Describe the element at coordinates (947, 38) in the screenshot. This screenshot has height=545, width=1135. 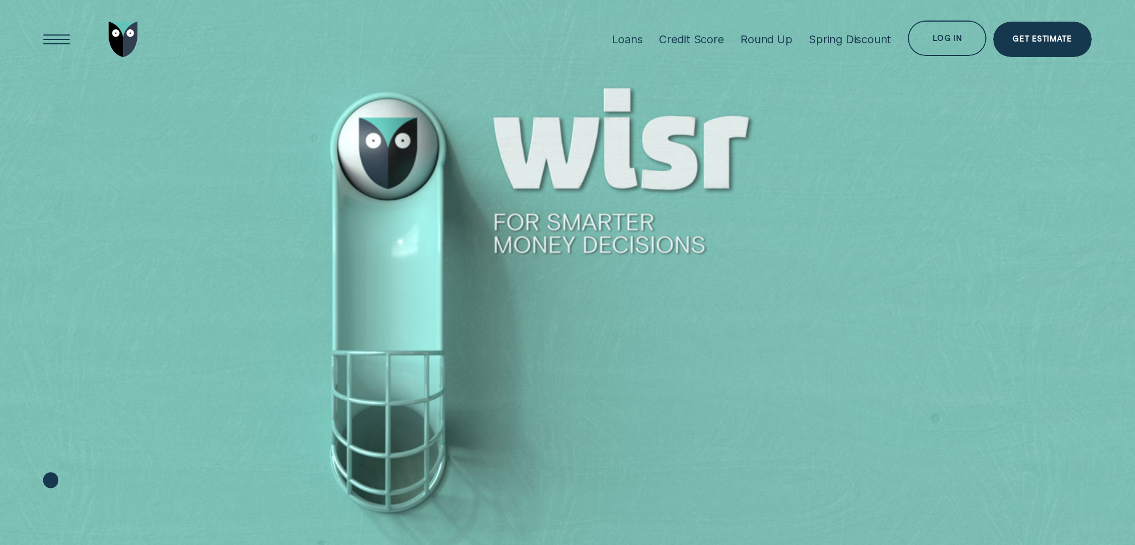
I see `button: Log in` at that location.